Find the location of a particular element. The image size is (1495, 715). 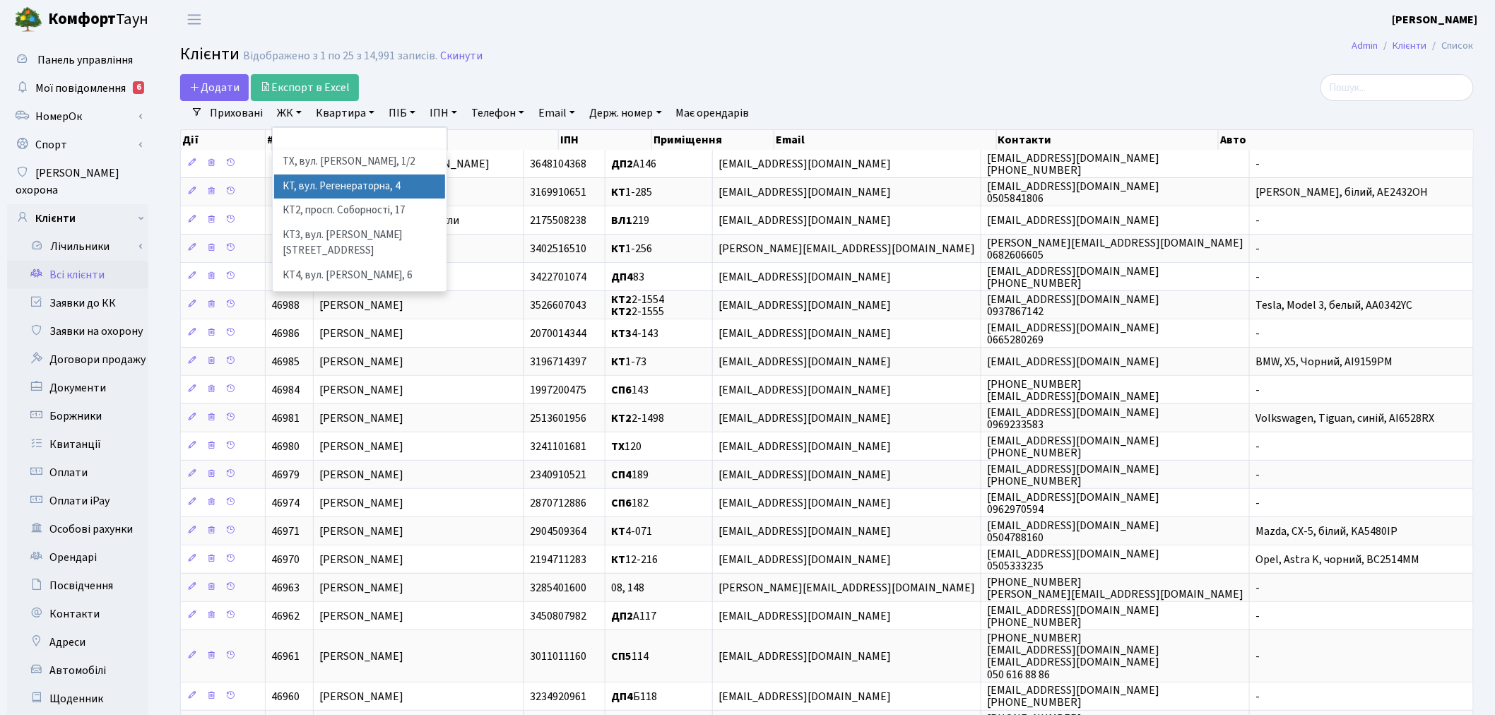

span: 1-256 is located at coordinates (631, 249).